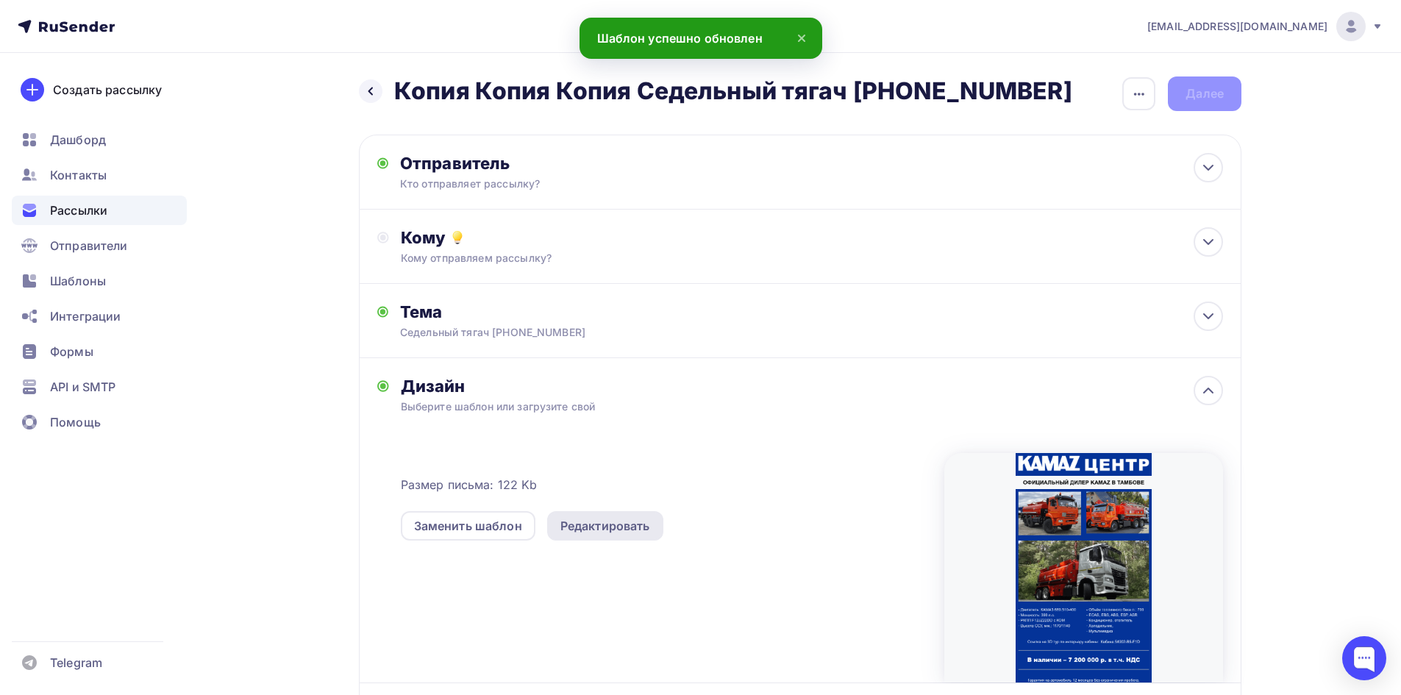  Describe the element at coordinates (771, 407) in the screenshot. I see `div: Выберите шаблон или загрузите свой` at that location.